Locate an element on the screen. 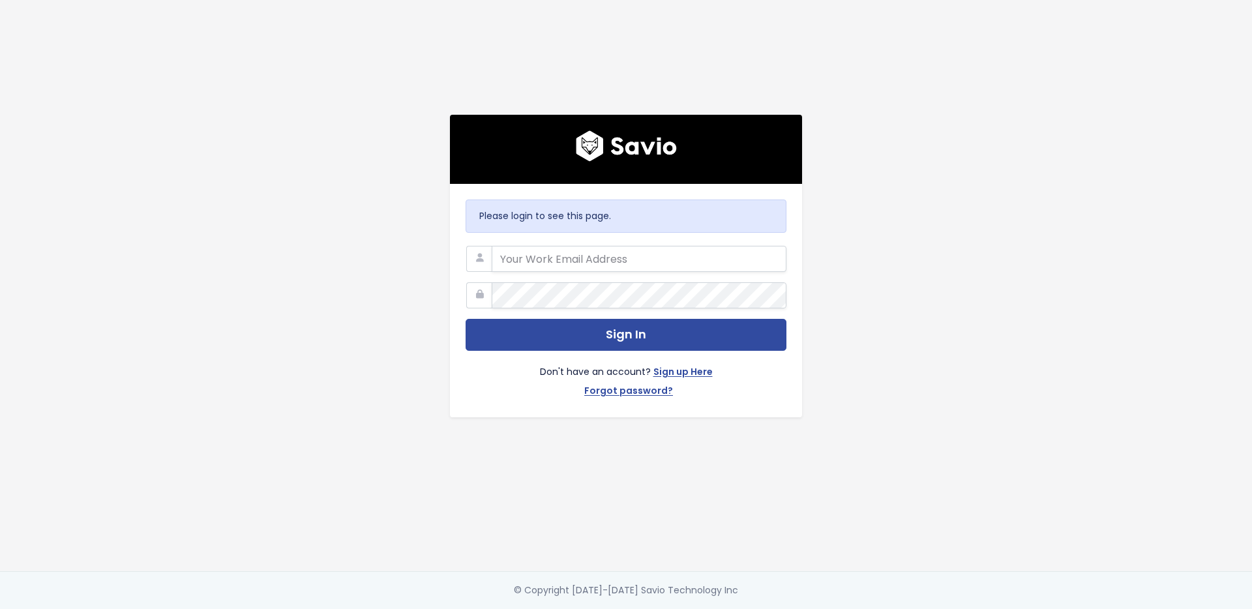 The image size is (1252, 609). a: Sign up Here is located at coordinates (683, 373).